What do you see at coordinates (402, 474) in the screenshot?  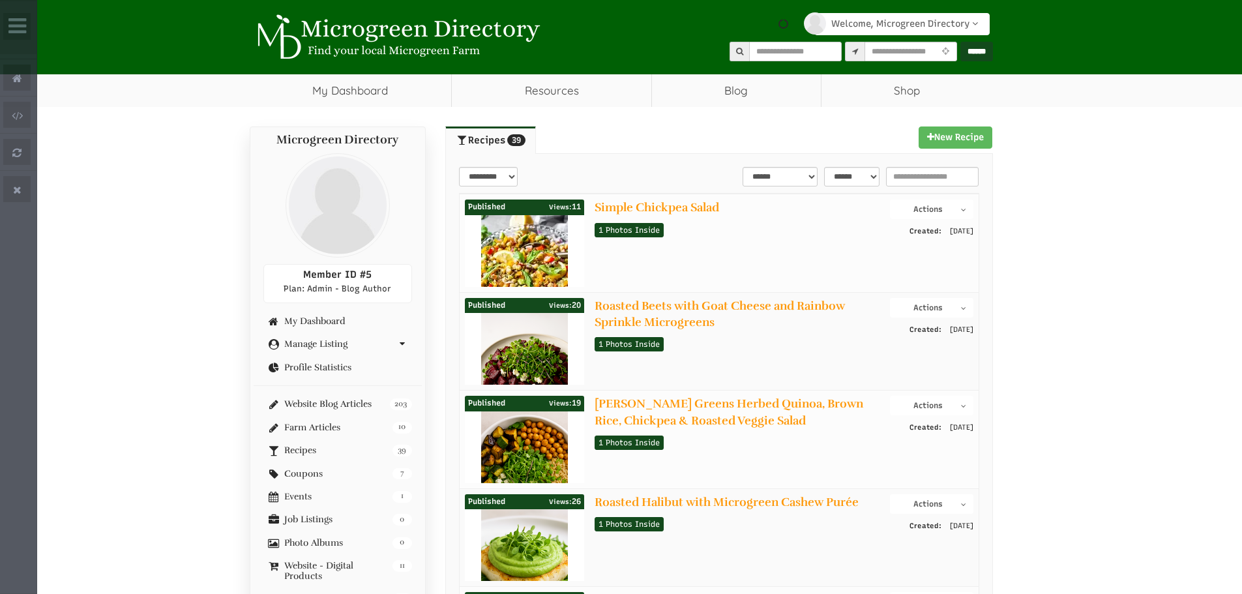 I see `span: 7` at bounding box center [402, 474].